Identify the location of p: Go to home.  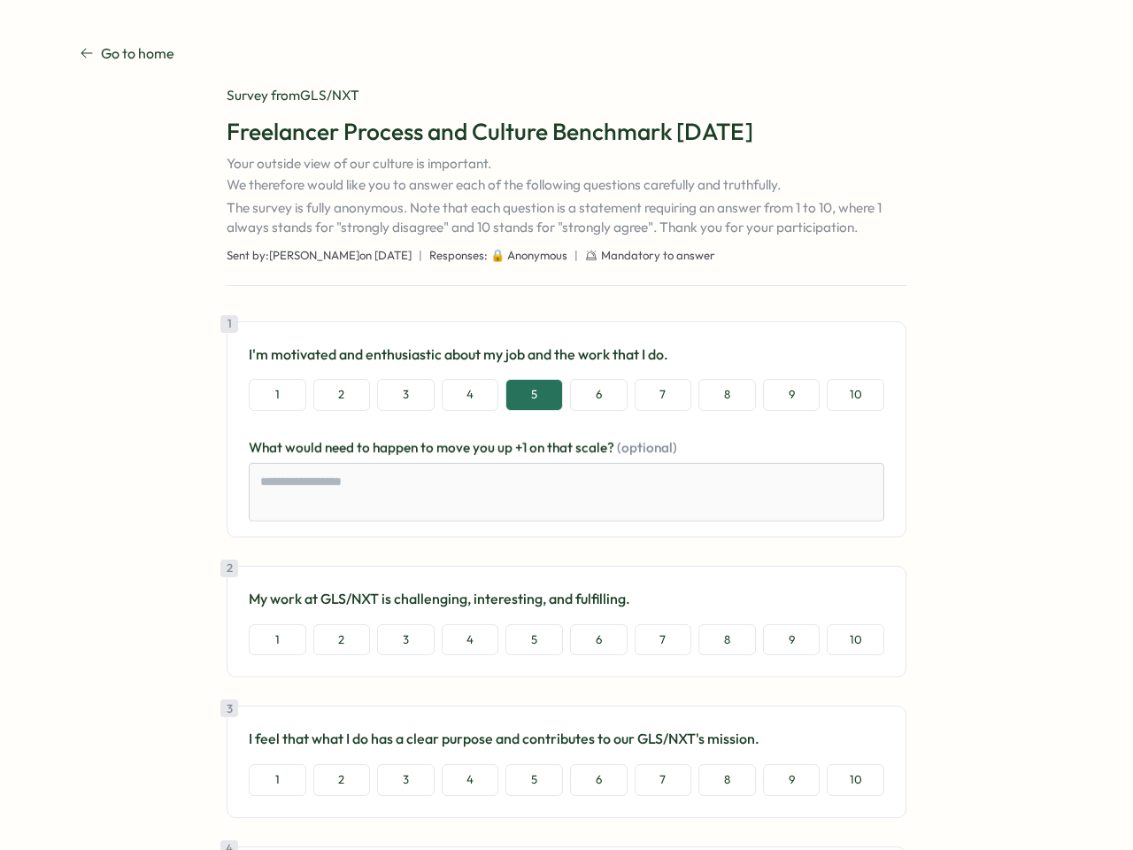
(137, 53).